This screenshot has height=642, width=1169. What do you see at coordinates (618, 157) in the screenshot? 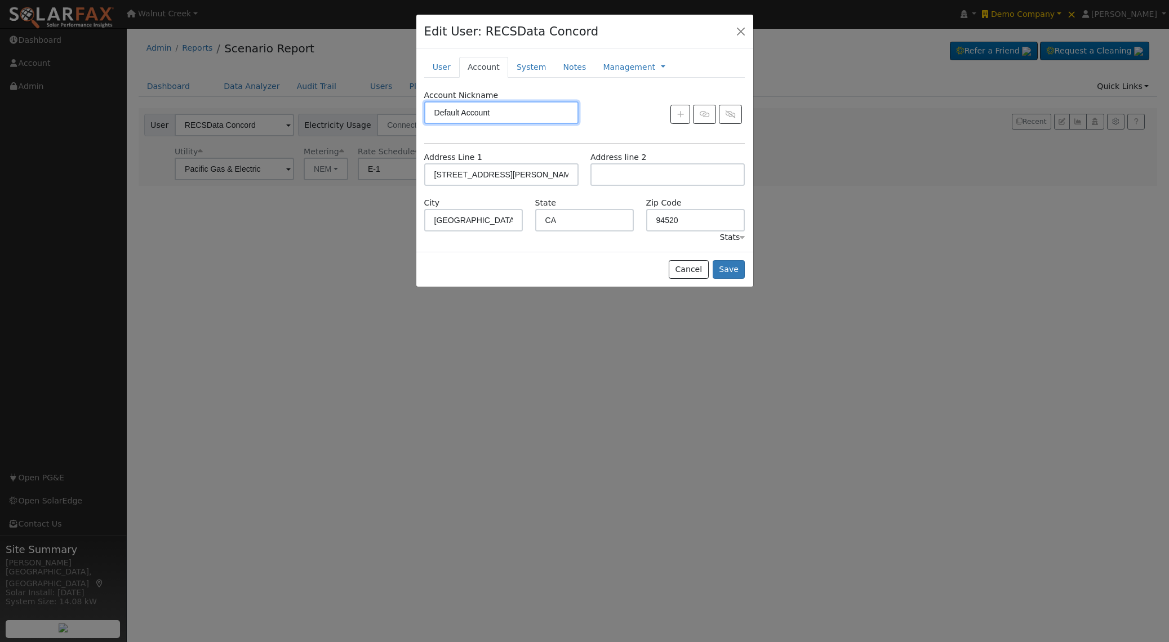
I see `label: Address line 2` at bounding box center [618, 157].